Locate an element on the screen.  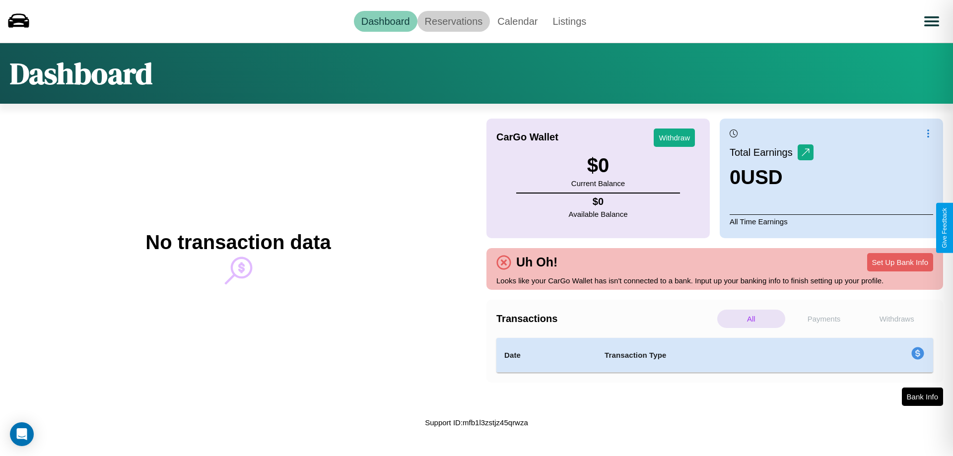
h4: $ 0 is located at coordinates (598, 201).